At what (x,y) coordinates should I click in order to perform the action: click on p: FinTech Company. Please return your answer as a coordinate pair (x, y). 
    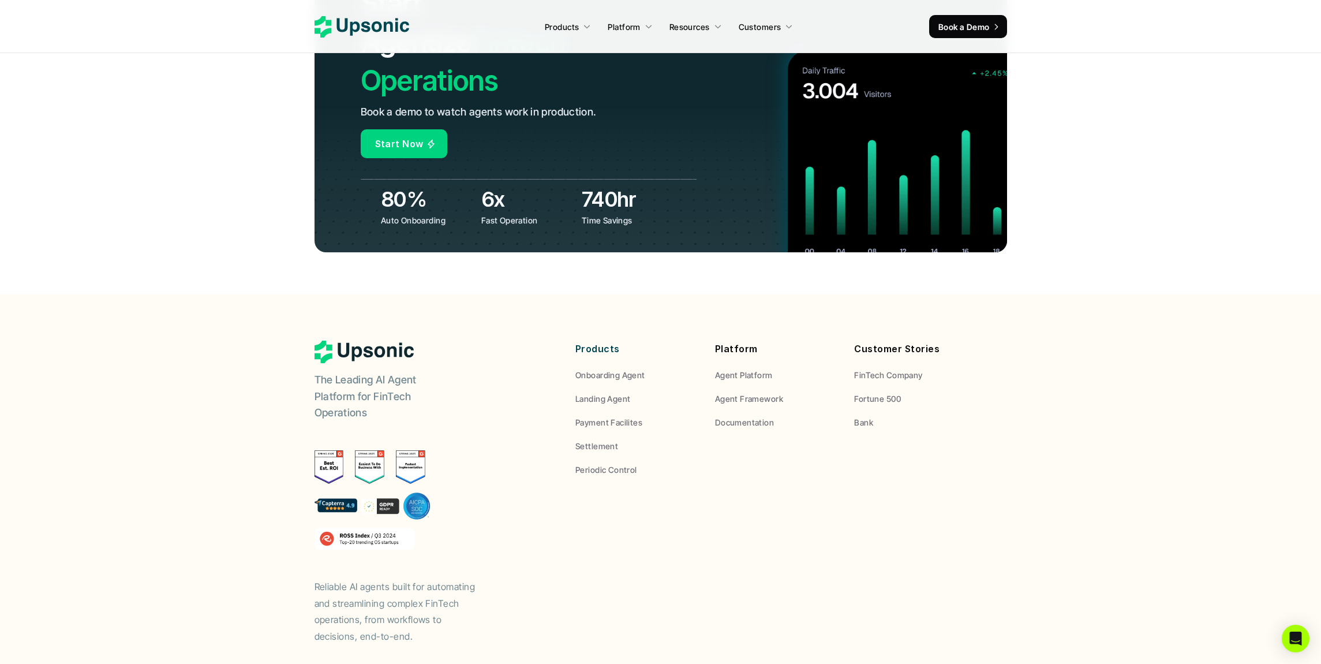
    Looking at the image, I should click on (888, 374).